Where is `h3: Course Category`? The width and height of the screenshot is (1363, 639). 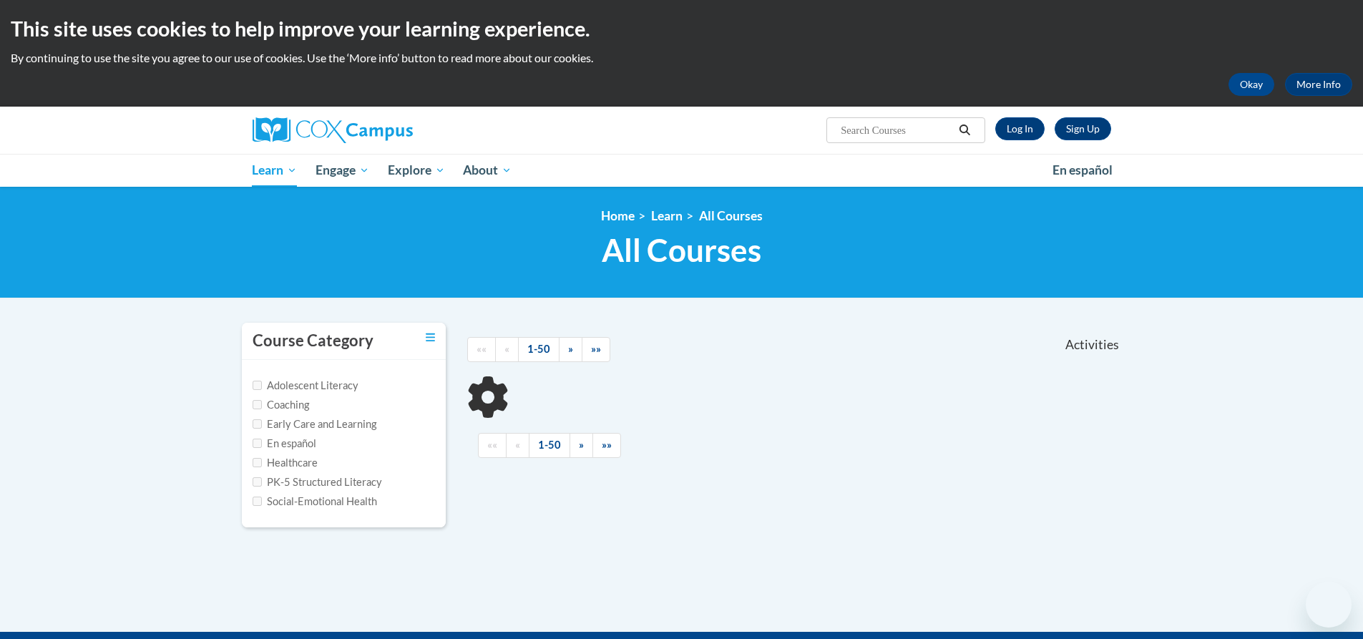
h3: Course Category is located at coordinates (313, 341).